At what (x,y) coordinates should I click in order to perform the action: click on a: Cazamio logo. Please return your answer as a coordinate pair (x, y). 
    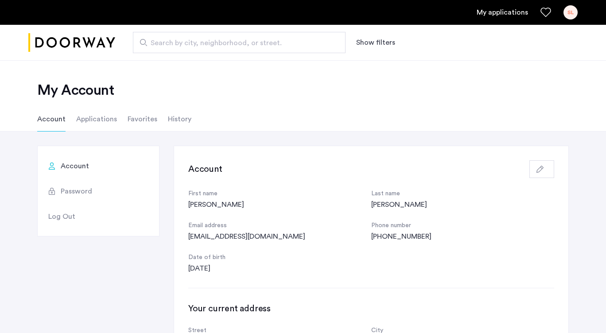
    Looking at the image, I should click on (72, 43).